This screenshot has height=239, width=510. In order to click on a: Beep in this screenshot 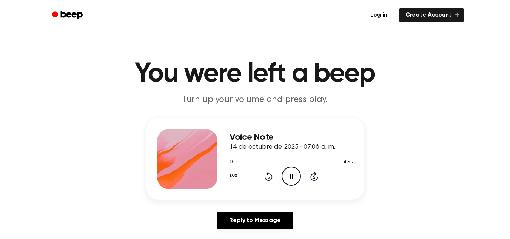, I will do `click(68, 15)`.